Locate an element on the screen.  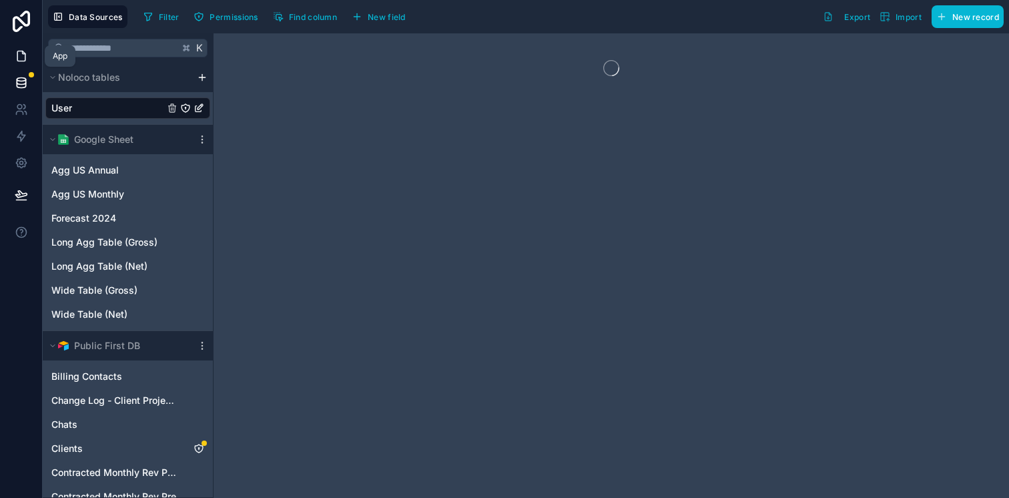
button: New record is located at coordinates (968, 17).